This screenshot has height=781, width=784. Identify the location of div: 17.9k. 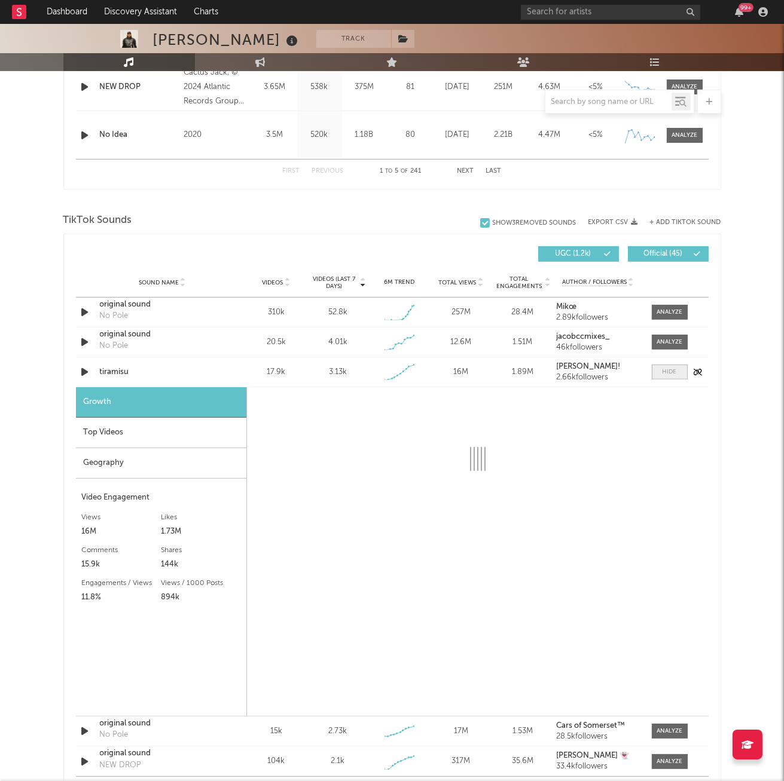
(276, 372).